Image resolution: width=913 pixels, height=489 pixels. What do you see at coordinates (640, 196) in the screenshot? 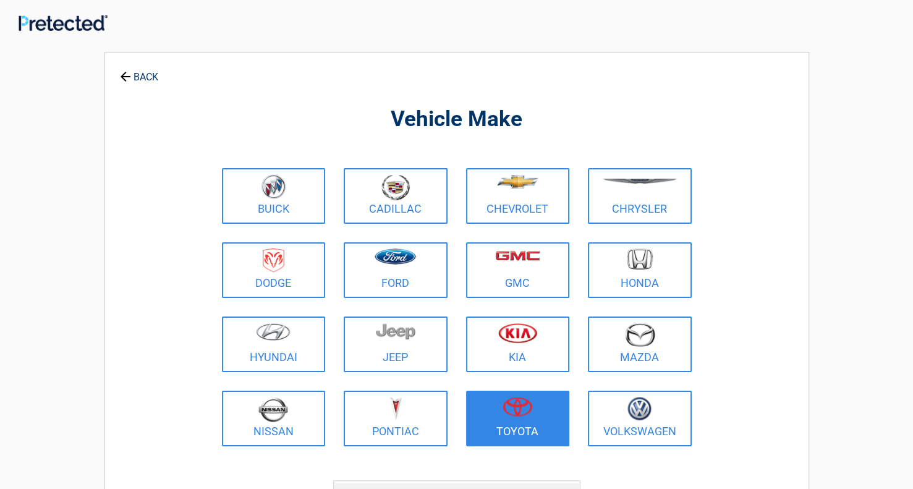
I see `a: Chrysler` at bounding box center [640, 196].